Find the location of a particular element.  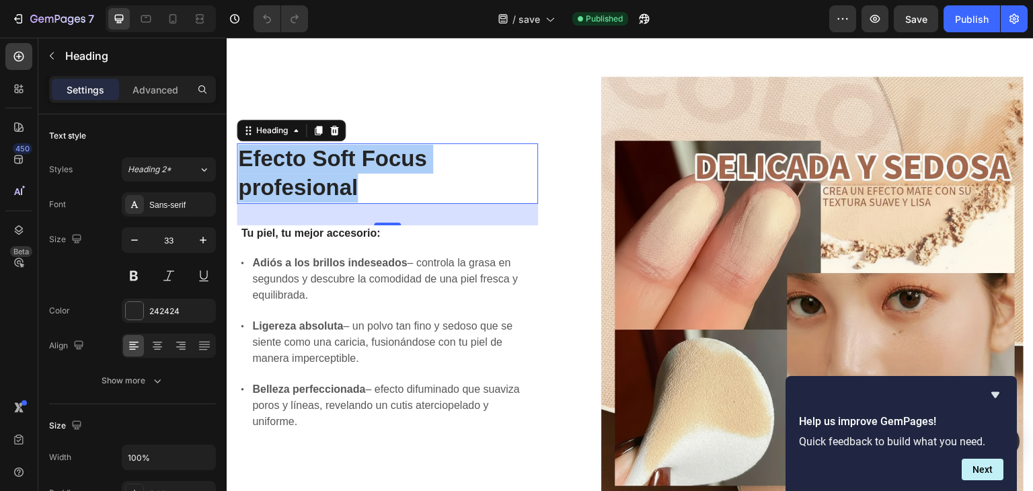

strong: Belleza perfeccionada is located at coordinates (82, 351).